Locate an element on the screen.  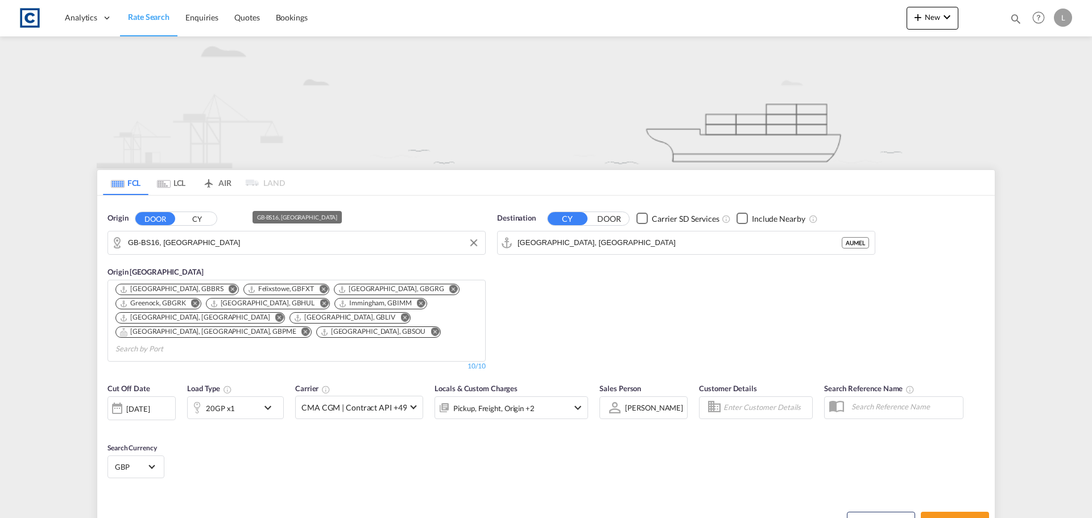
md-icon: icon-information-outline is located at coordinates (227, 389).